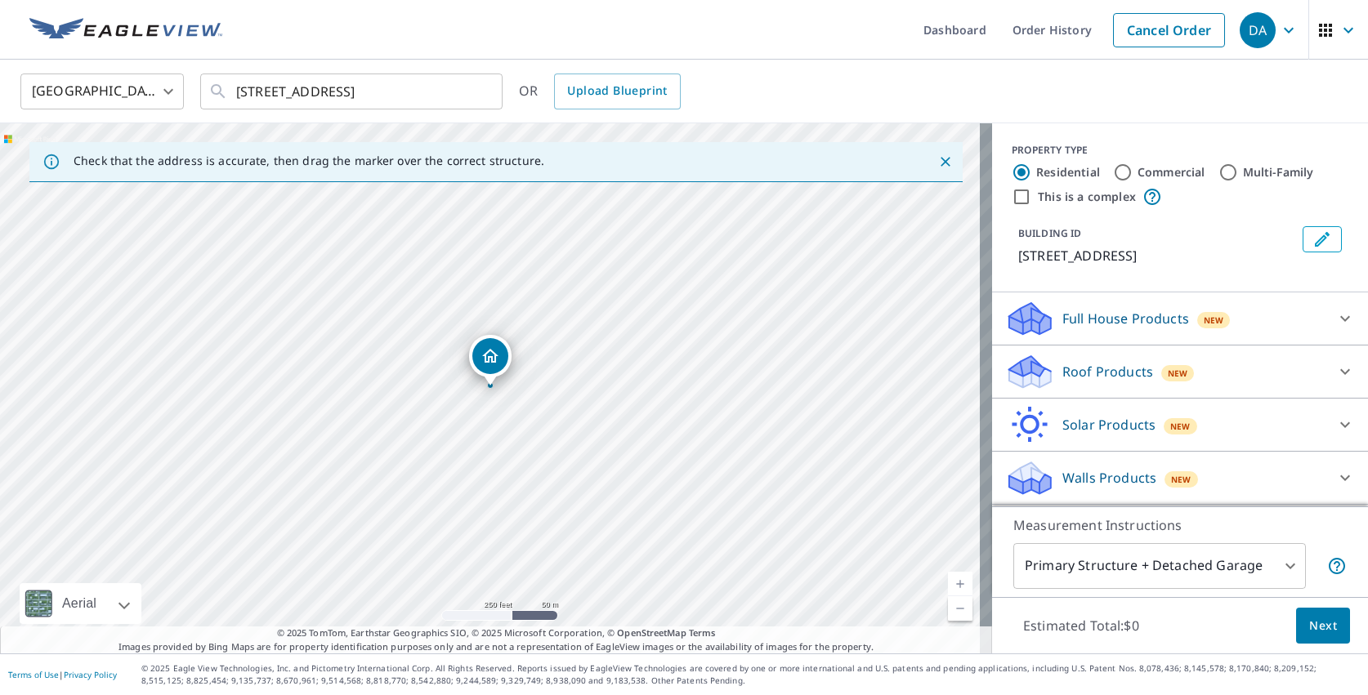 The width and height of the screenshot is (1368, 695). I want to click on div: DA, so click(1257, 30).